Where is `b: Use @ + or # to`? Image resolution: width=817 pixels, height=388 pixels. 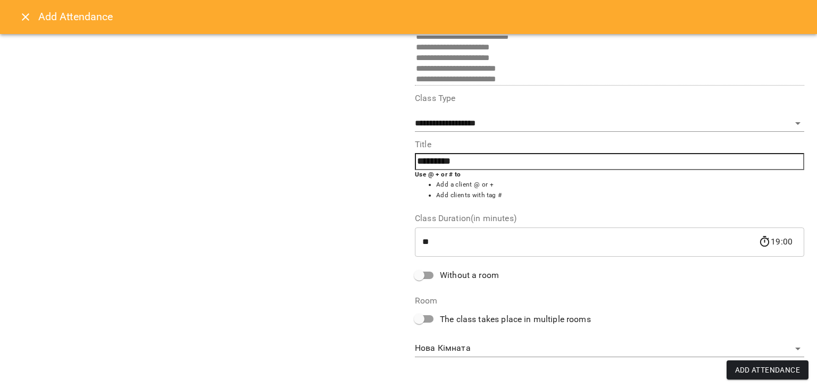
b: Use @ + or # to is located at coordinates (438, 174).